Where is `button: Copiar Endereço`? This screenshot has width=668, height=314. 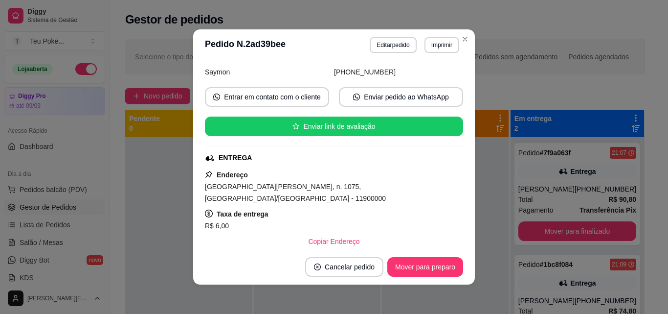
button: Copiar Endereço is located at coordinates (334, 241).